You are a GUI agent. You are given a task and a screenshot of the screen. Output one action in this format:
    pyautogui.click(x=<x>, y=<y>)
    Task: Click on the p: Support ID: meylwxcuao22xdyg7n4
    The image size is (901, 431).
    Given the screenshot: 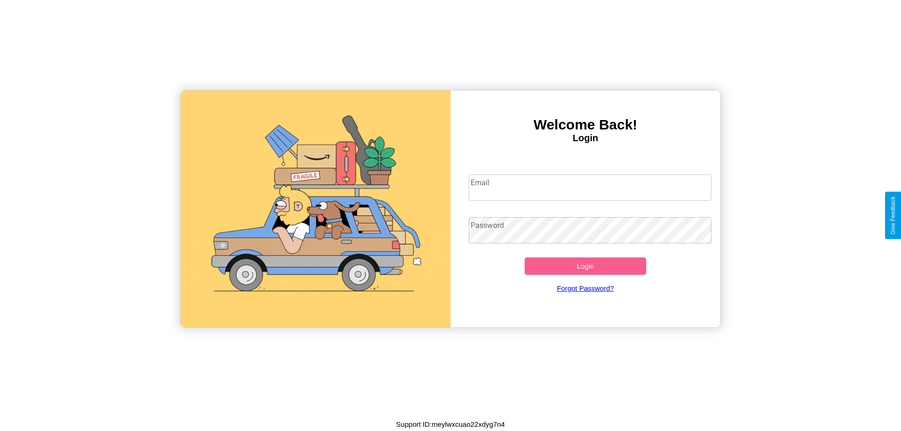 What is the action you would take?
    pyautogui.click(x=451, y=424)
    